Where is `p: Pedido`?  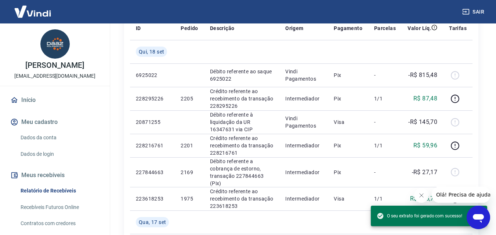
p: Pedido is located at coordinates (189, 28).